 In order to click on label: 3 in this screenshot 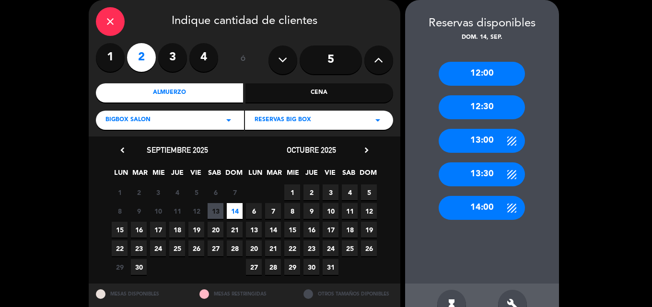, I will do `click(172, 57)`.